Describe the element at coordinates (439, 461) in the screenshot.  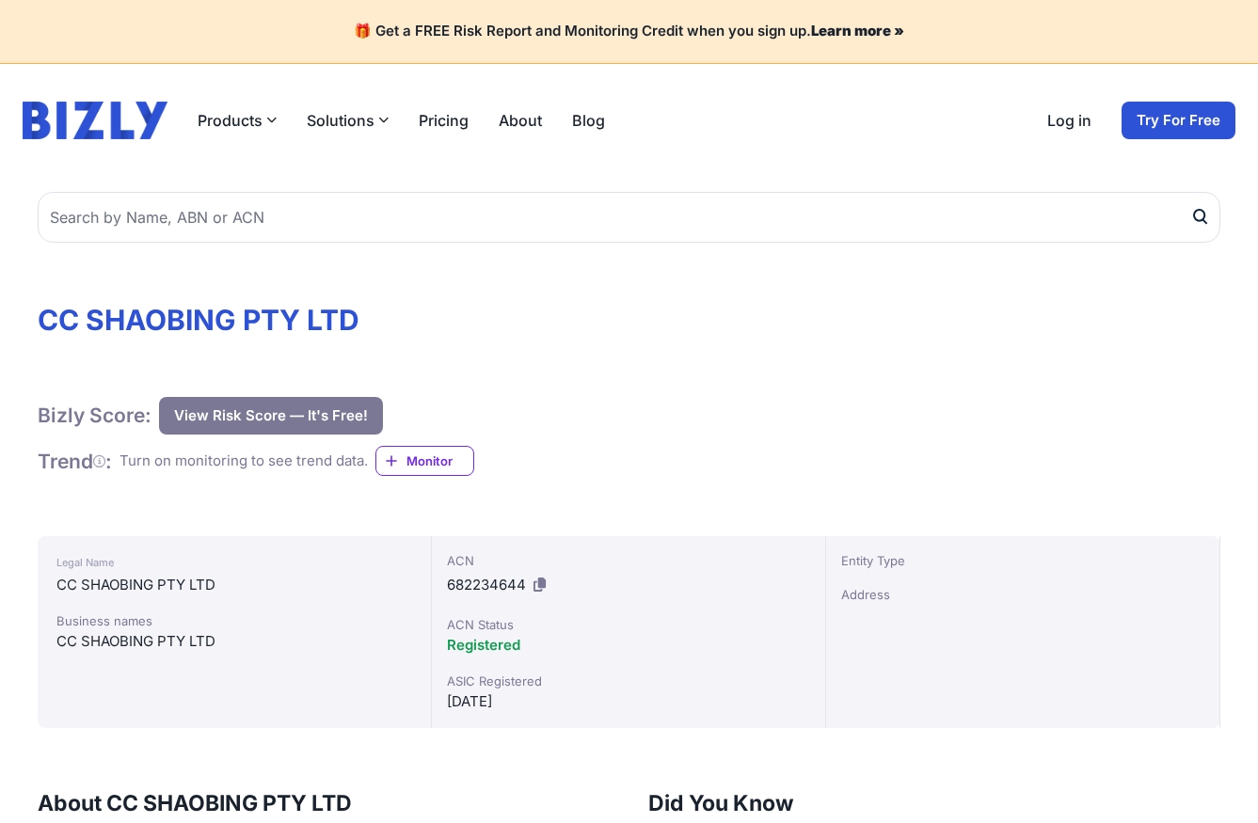
I see `span: Monitor` at that location.